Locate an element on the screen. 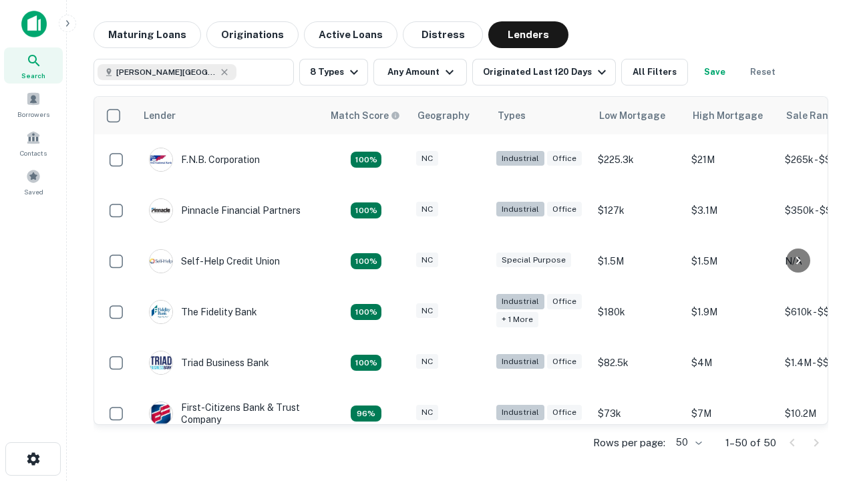 Image resolution: width=855 pixels, height=481 pixels. td: $82.5k is located at coordinates (638, 363).